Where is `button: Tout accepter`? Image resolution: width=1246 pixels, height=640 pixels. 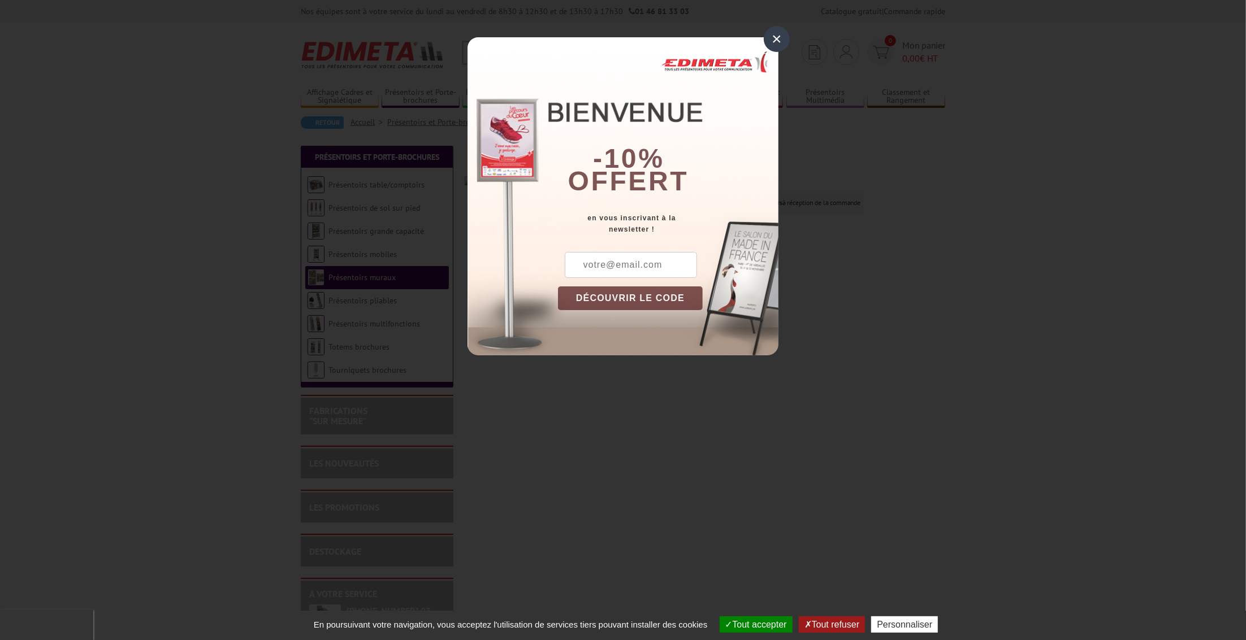
button: Tout accepter is located at coordinates (756, 625).